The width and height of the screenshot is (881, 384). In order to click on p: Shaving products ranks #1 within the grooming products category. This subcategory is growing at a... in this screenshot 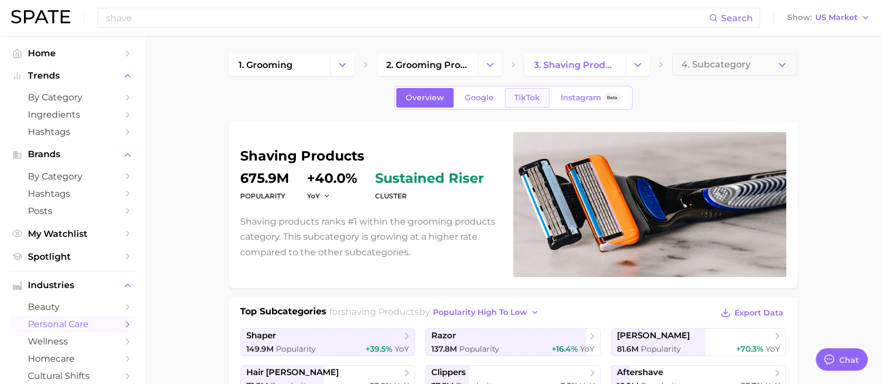, I will do `click(370, 237)`.